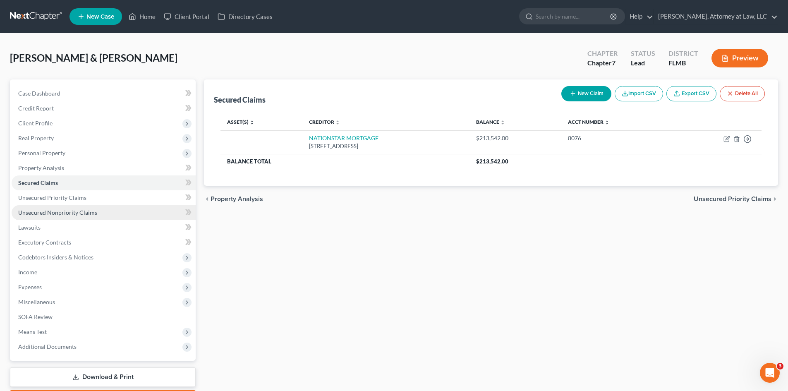 Image resolution: width=788 pixels, height=391 pixels. What do you see at coordinates (613, 62) in the screenshot?
I see `span: 7` at bounding box center [613, 62].